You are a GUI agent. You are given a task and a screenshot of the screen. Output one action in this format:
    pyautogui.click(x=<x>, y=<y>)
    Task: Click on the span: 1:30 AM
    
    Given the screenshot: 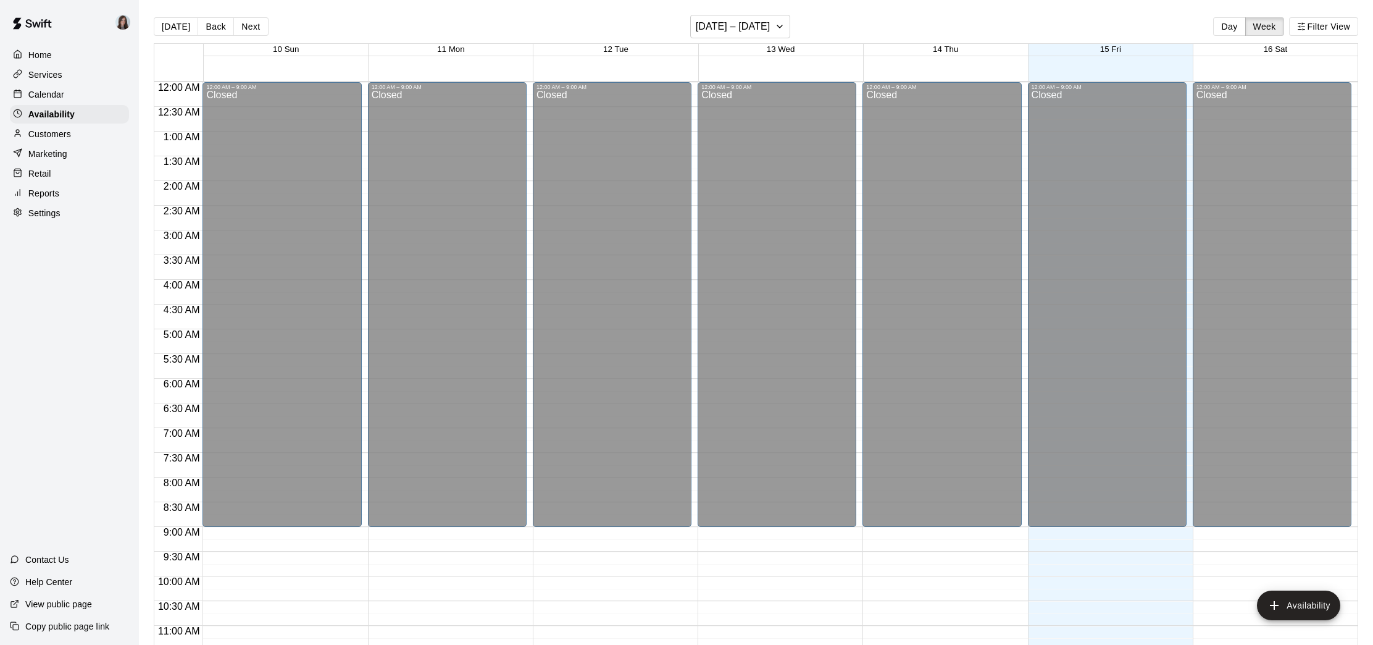 What is the action you would take?
    pyautogui.click(x=182, y=161)
    